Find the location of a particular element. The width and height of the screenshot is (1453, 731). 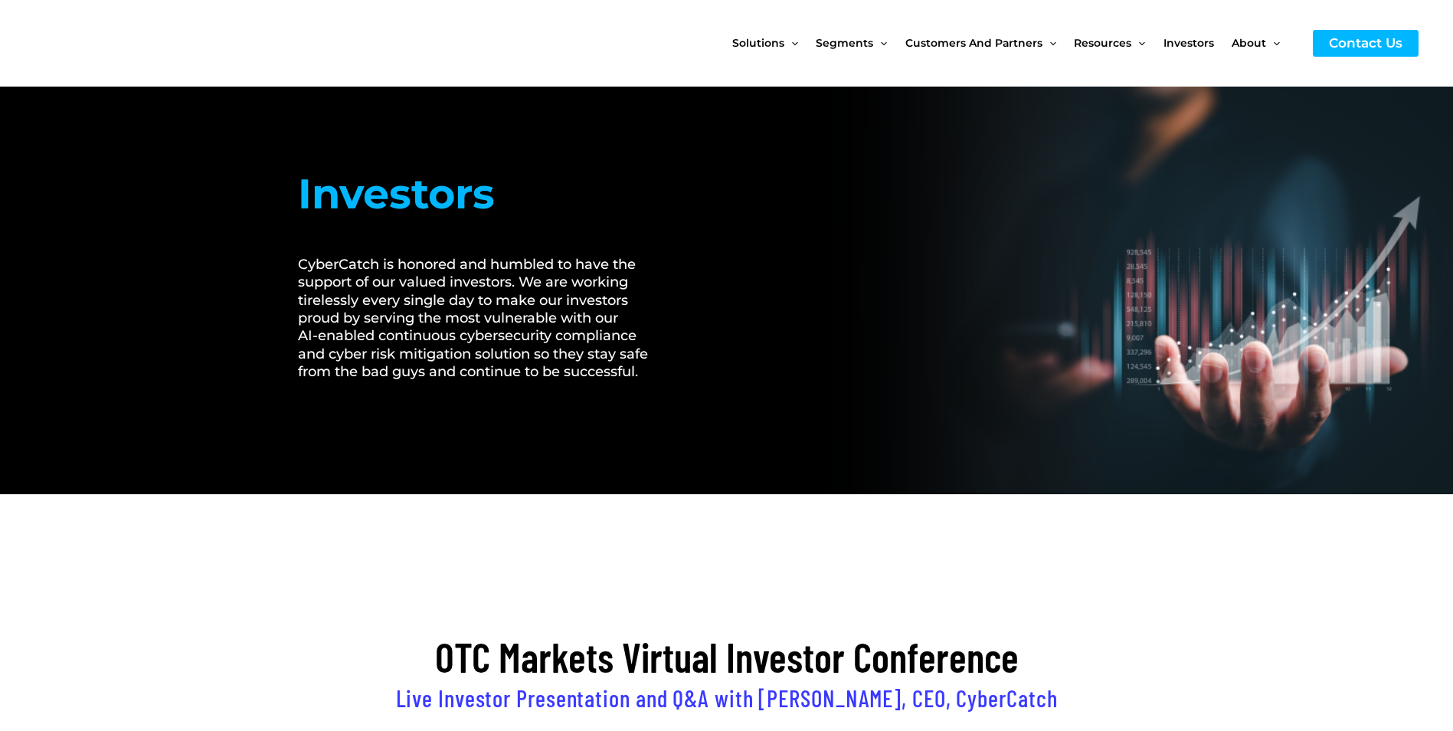

h1: Investors is located at coordinates (482, 194).